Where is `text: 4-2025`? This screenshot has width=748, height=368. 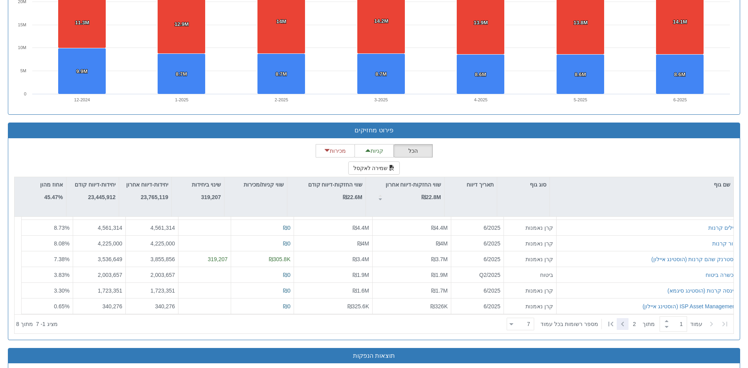 text: 4-2025 is located at coordinates (480, 100).